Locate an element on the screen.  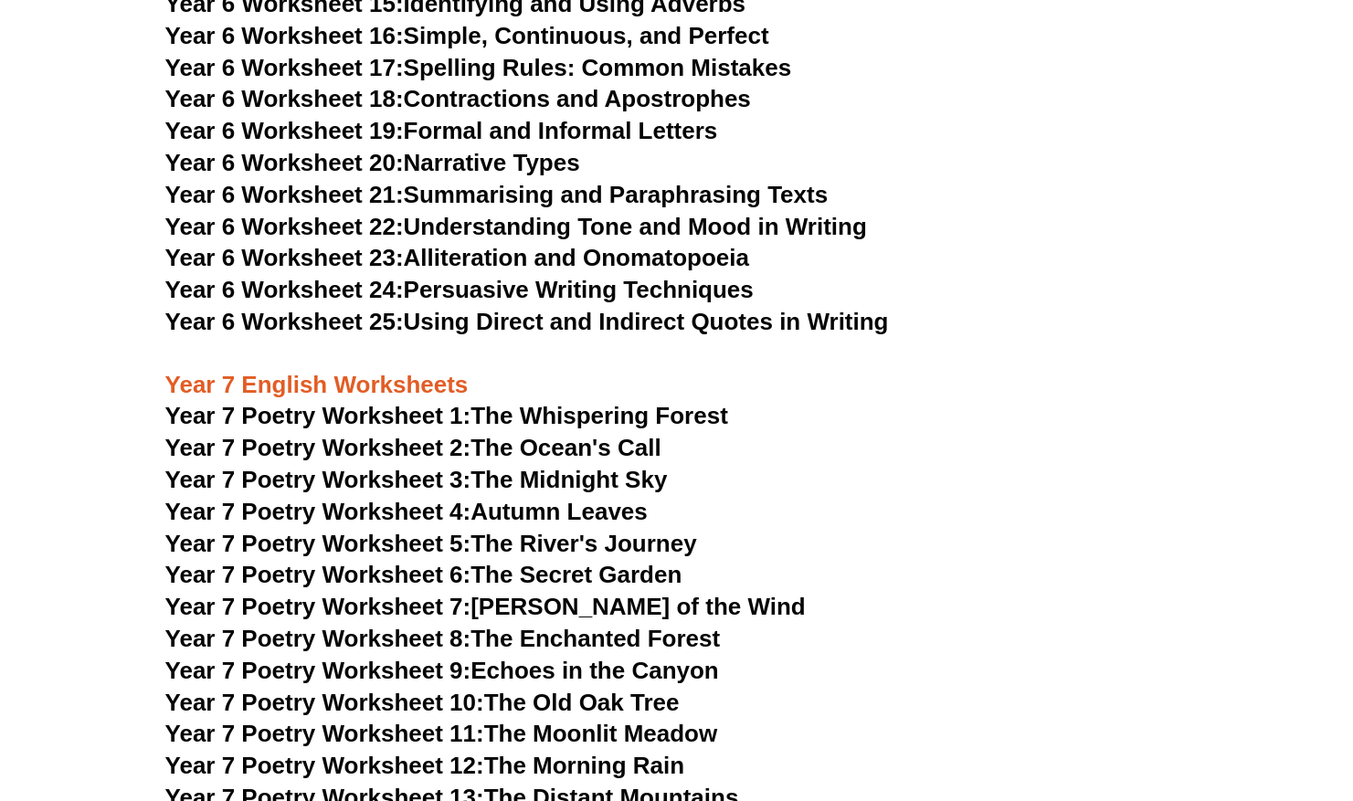
span: Year 7 Poetry Worksheet 12: is located at coordinates (324, 766).